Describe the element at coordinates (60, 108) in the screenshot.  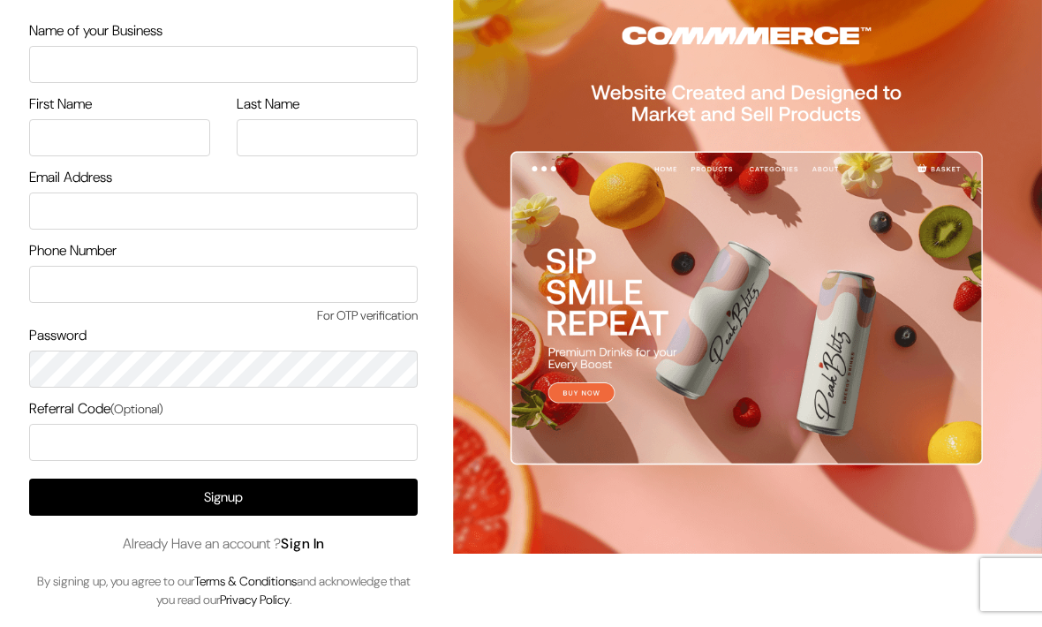
I see `label: First Name` at that location.